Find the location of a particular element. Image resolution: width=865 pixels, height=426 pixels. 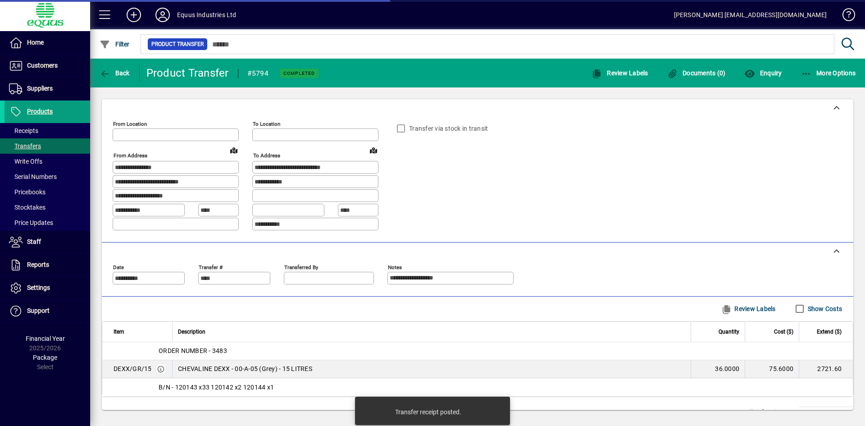

span: Description is located at coordinates (191, 331).